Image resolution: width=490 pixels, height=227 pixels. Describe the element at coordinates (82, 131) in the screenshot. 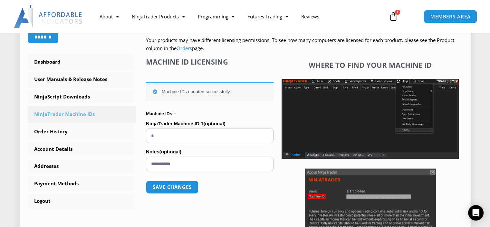

I see `nav: Account pages` at that location.